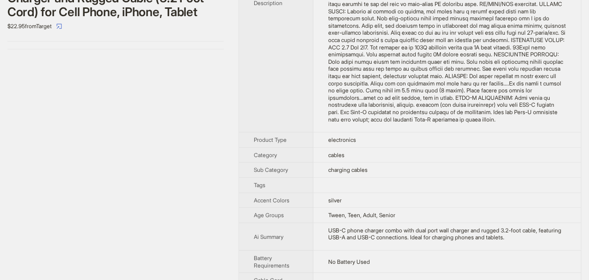 Image resolution: width=589 pixels, height=280 pixels. I want to click on span: electronics, so click(342, 140).